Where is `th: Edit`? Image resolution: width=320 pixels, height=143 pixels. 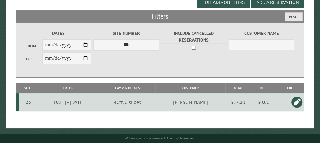 th: Edit is located at coordinates (290, 88).